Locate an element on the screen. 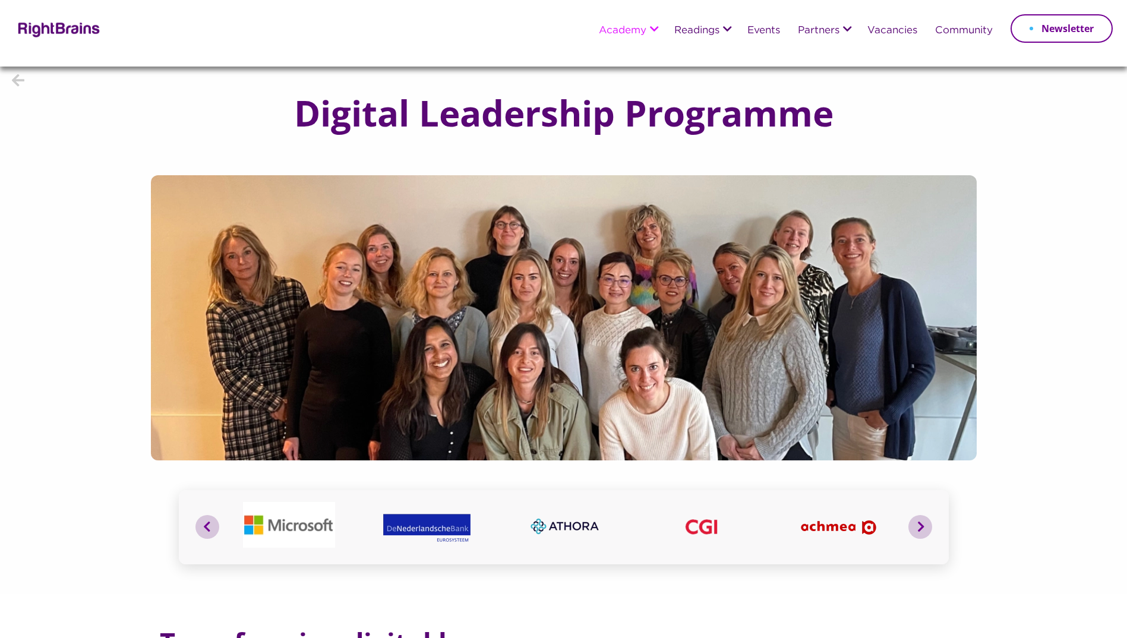  a: Newsletter is located at coordinates (1061, 29).